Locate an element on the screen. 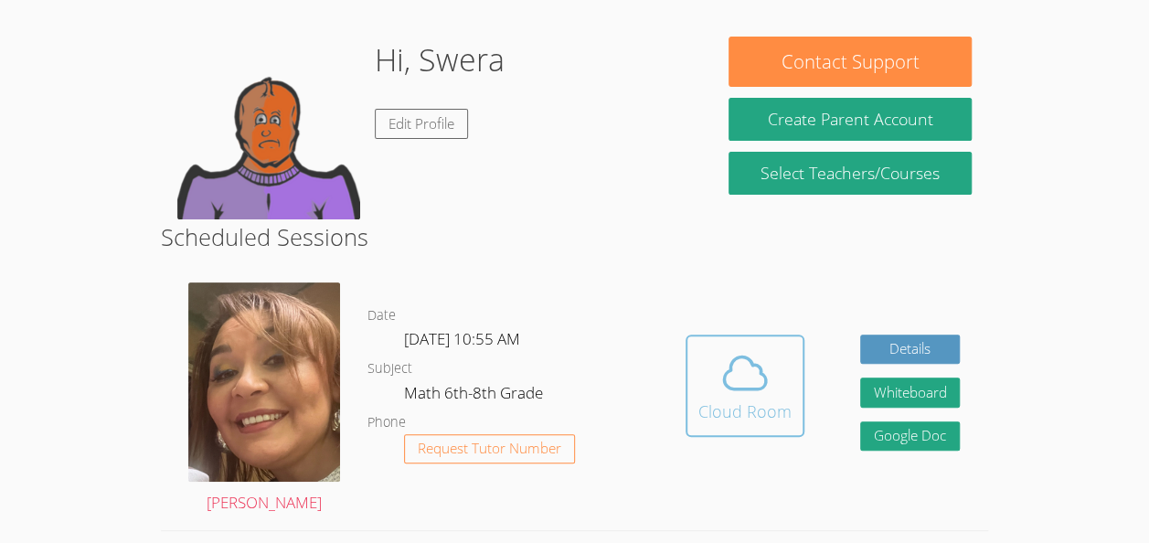 Image resolution: width=1149 pixels, height=543 pixels. button: Whiteboard is located at coordinates (911, 392).